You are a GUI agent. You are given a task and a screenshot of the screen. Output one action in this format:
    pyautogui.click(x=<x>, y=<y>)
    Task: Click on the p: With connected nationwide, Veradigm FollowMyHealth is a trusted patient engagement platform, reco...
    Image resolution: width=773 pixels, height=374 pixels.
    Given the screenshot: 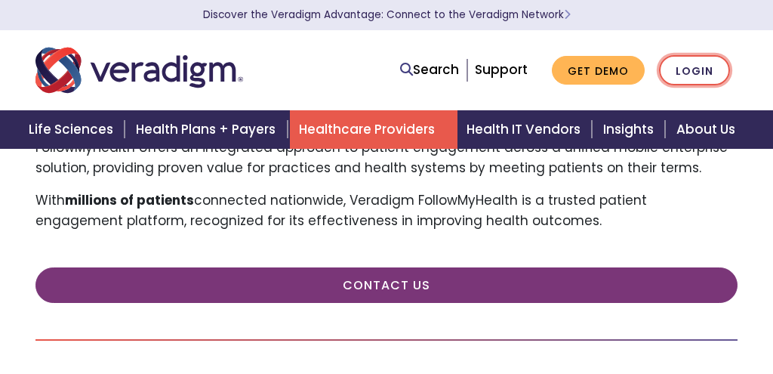 What is the action you would take?
    pyautogui.click(x=386, y=211)
    